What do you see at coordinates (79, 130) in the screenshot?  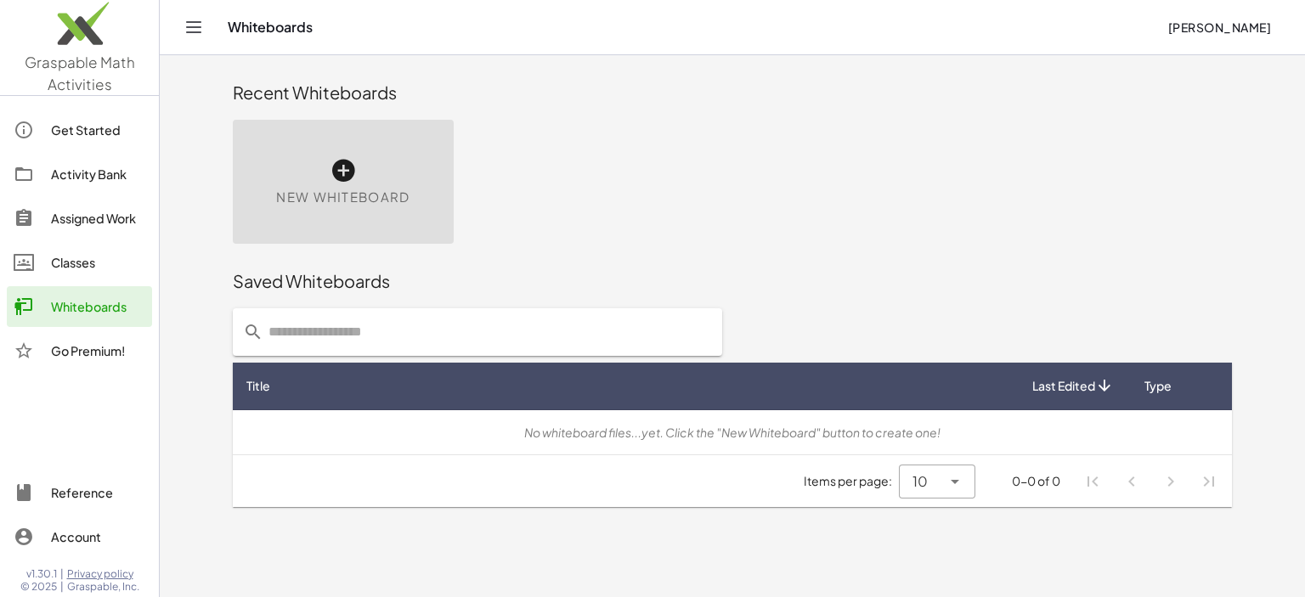 I see `a: Get Started` at bounding box center [79, 130].